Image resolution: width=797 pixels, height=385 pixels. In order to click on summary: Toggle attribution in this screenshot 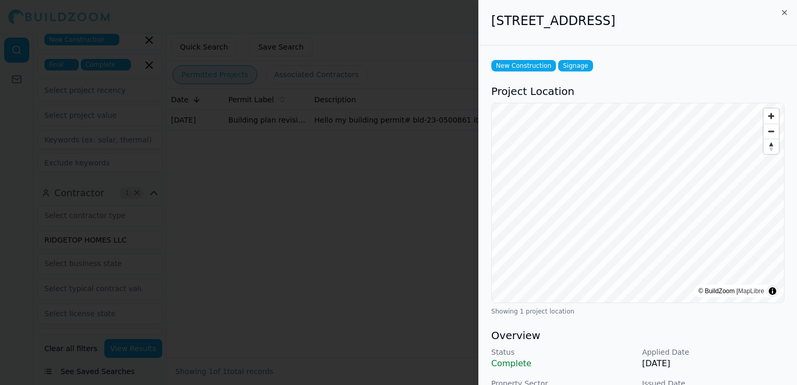, I will do `click(772, 291)`.